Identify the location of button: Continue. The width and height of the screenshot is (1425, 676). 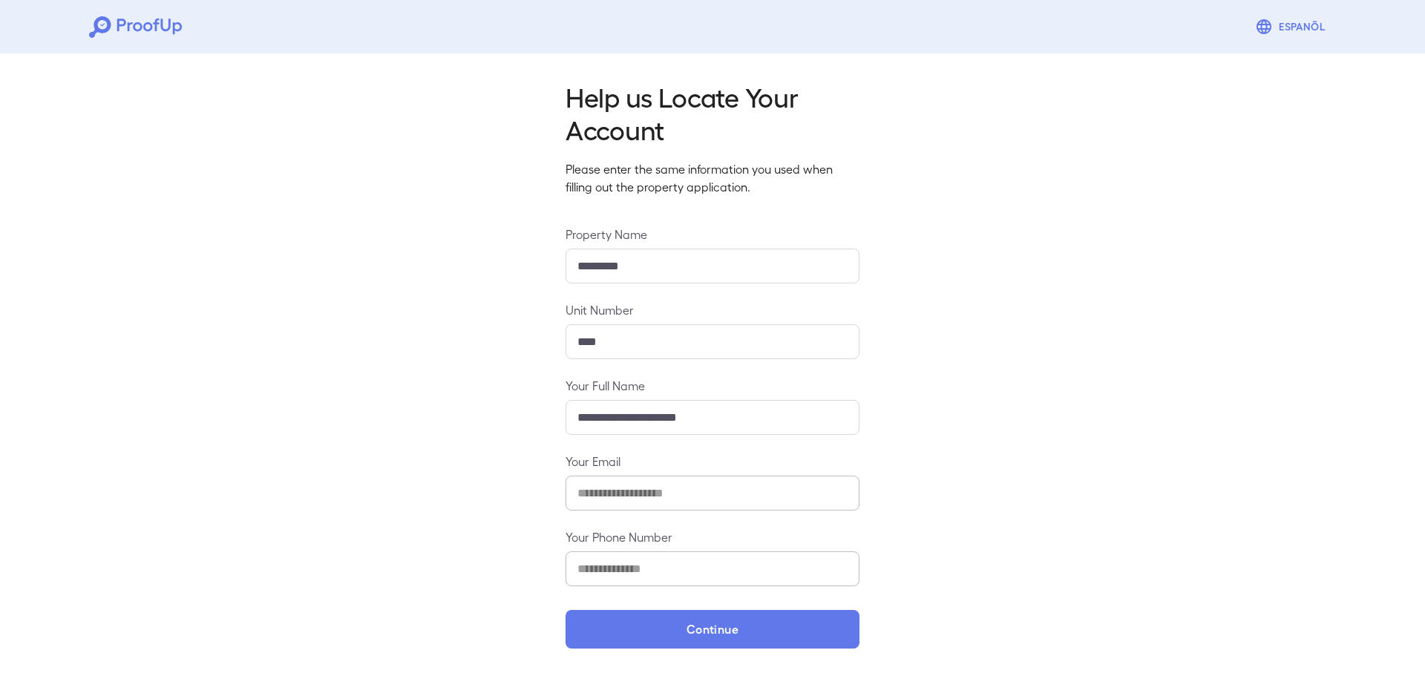
(713, 629).